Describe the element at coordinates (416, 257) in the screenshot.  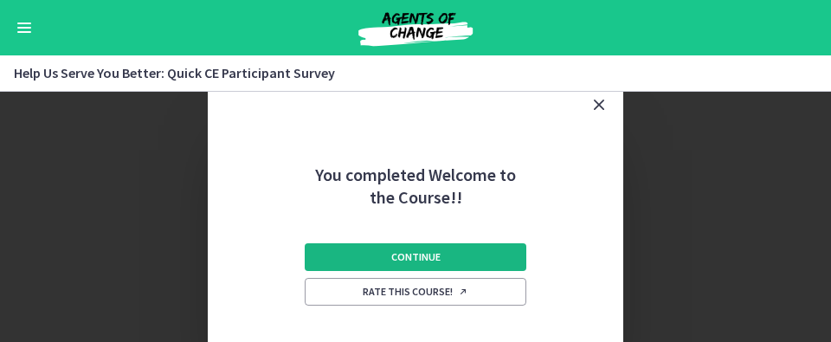
I see `span: Continue` at that location.